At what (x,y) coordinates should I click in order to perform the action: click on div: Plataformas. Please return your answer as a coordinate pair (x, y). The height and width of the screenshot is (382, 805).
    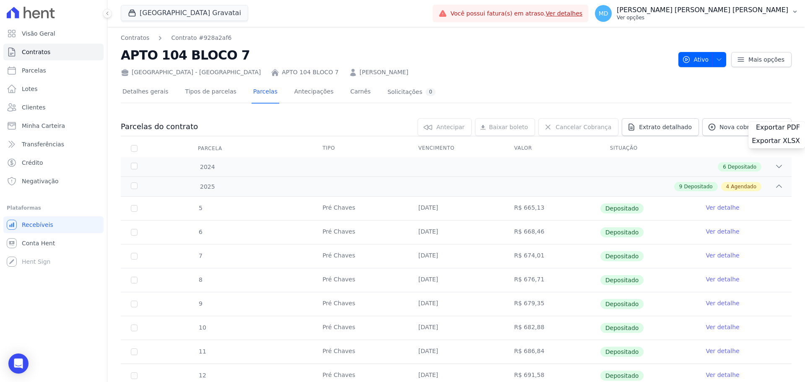
    Looking at the image, I should click on (53, 208).